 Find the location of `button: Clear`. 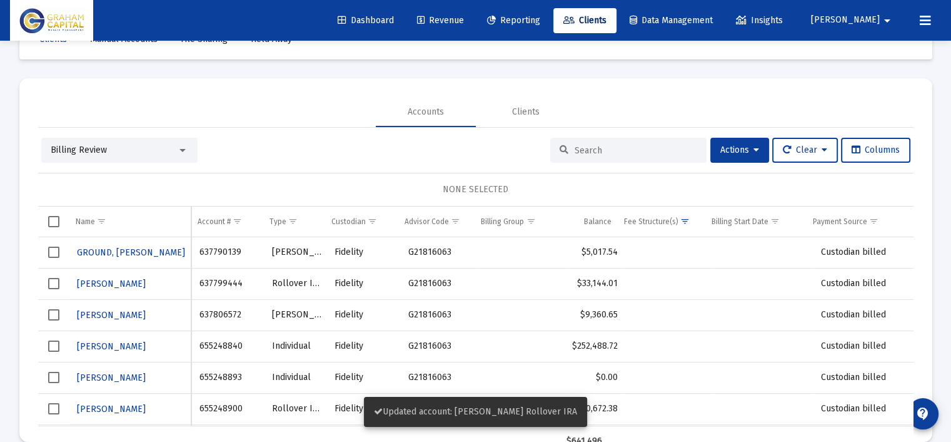

button: Clear is located at coordinates (805, 150).